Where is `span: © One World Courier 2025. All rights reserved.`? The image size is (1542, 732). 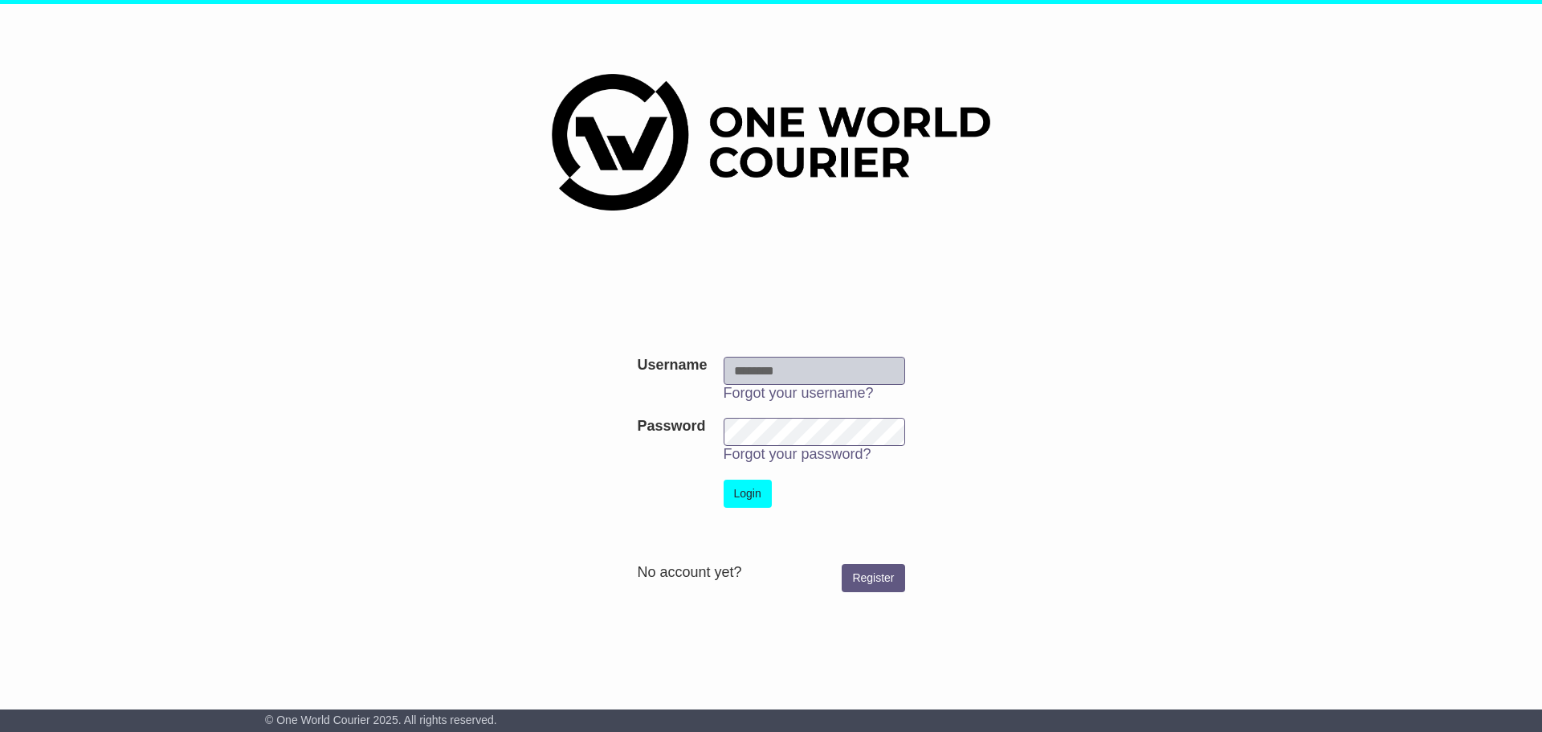 span: © One World Courier 2025. All rights reserved. is located at coordinates (381, 720).